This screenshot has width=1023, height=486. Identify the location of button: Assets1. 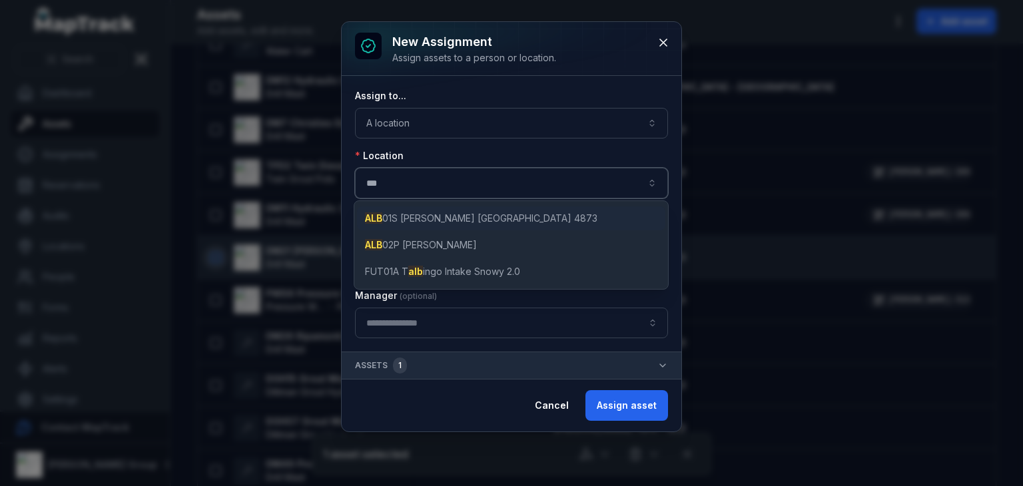
(512, 366).